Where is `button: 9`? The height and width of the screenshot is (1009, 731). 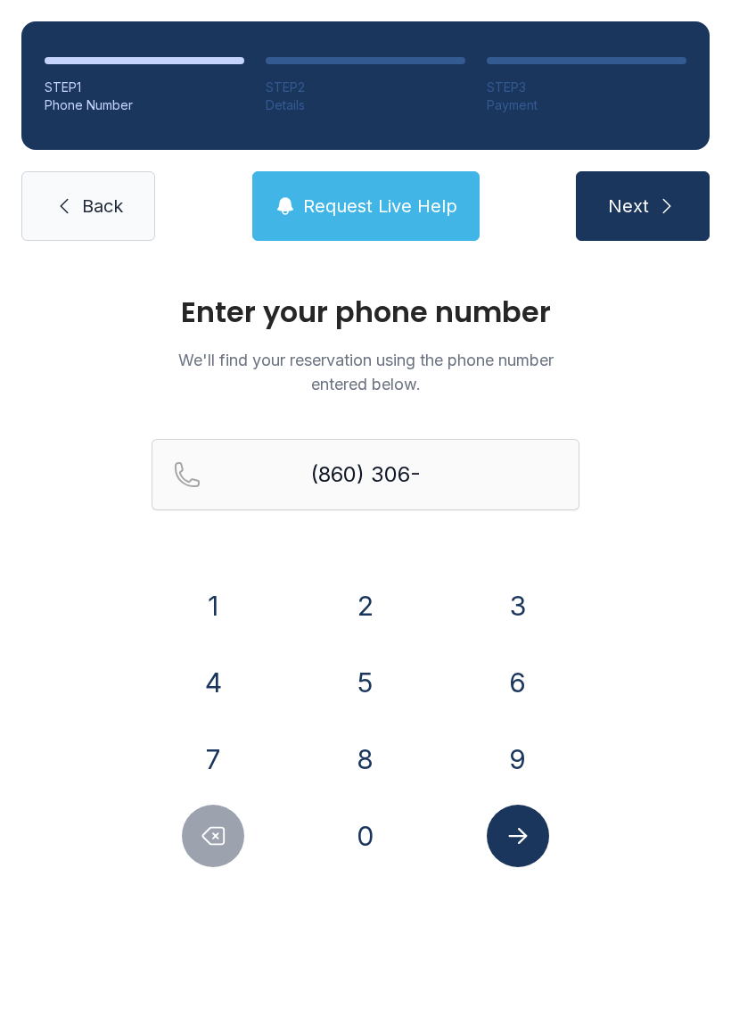 button: 9 is located at coordinates (518, 759).